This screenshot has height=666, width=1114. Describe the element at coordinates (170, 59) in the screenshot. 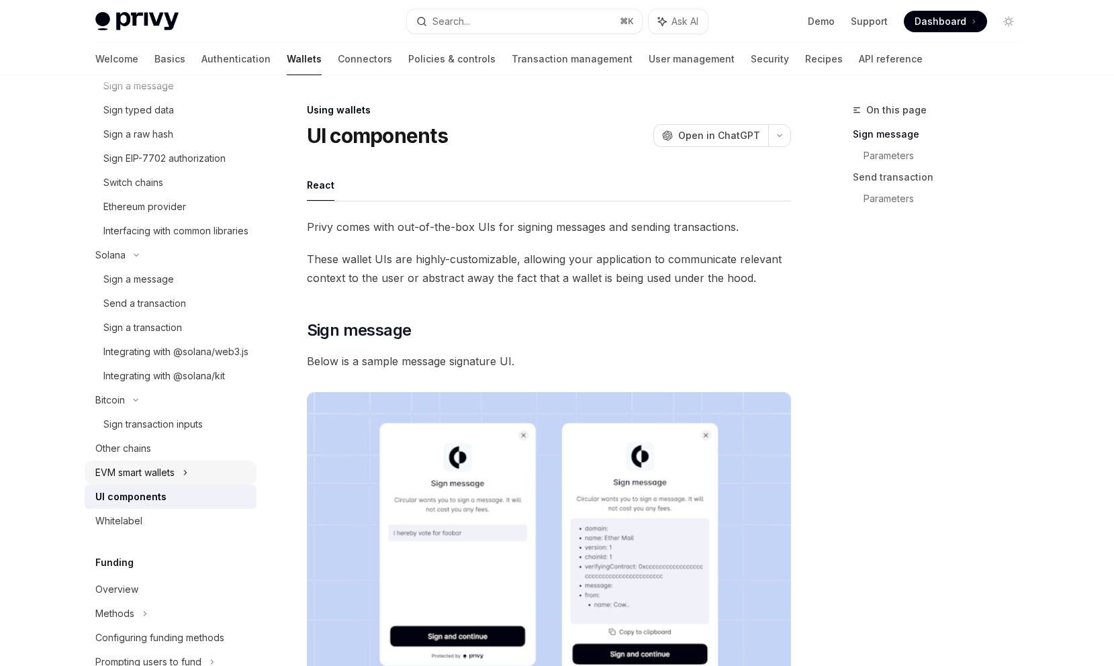

I see `a: Basics` at that location.